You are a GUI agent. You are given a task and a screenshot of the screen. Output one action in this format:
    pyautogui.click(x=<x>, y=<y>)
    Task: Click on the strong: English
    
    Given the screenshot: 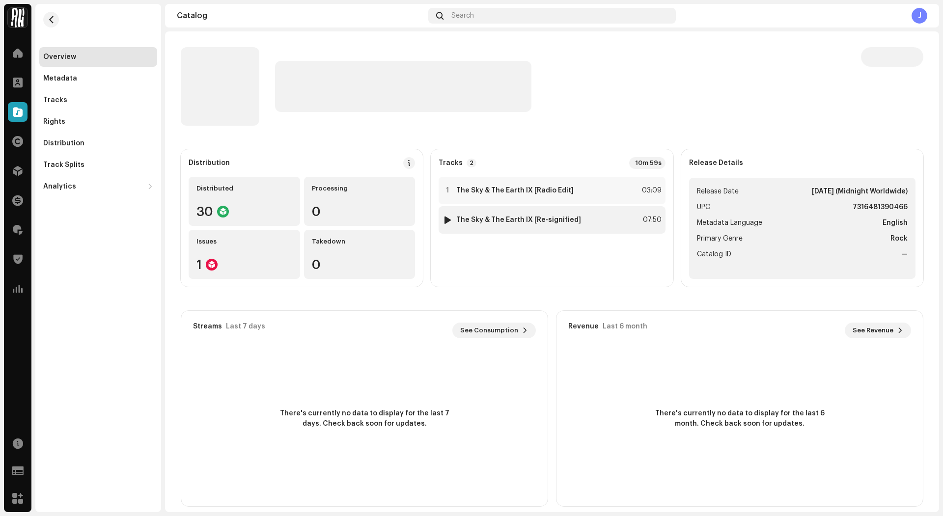 What is the action you would take?
    pyautogui.click(x=894, y=223)
    